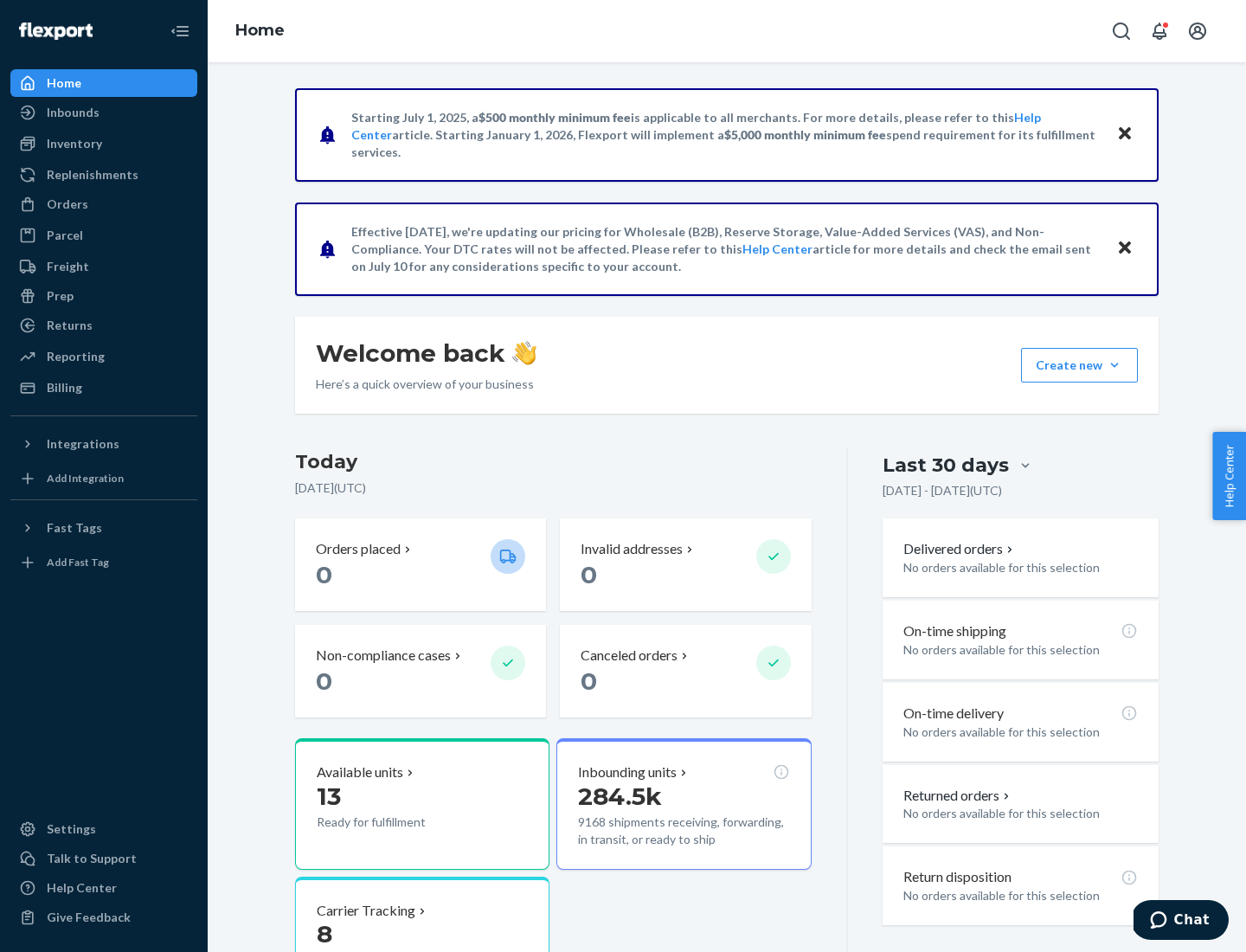 This screenshot has width=1246, height=952. I want to click on button: Non-compliance cases 0, so click(421, 670).